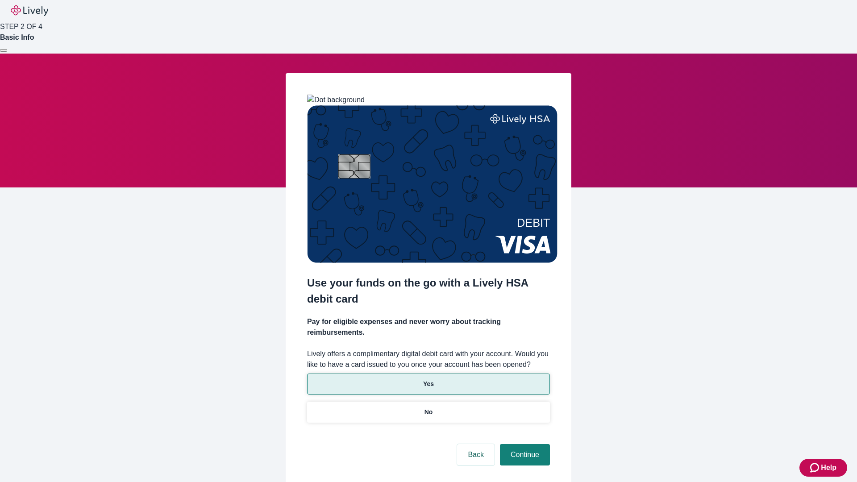 Image resolution: width=857 pixels, height=482 pixels. Describe the element at coordinates (429, 384) in the screenshot. I see `button: Yes` at that location.